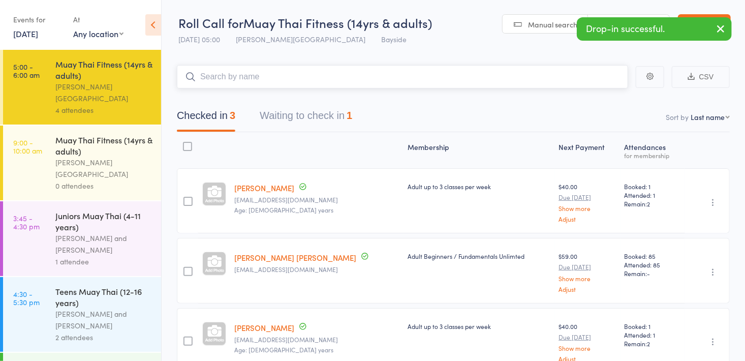 The width and height of the screenshot is (745, 361). What do you see at coordinates (26, 298) in the screenshot?
I see `time: 4:30 - 5:30 pm` at bounding box center [26, 298].